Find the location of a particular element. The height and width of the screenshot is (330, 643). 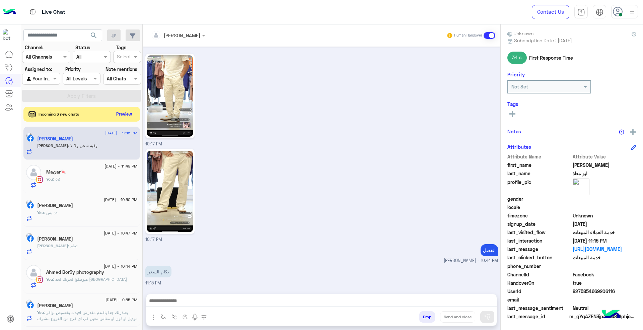

img: select flow is located at coordinates (163, 317).